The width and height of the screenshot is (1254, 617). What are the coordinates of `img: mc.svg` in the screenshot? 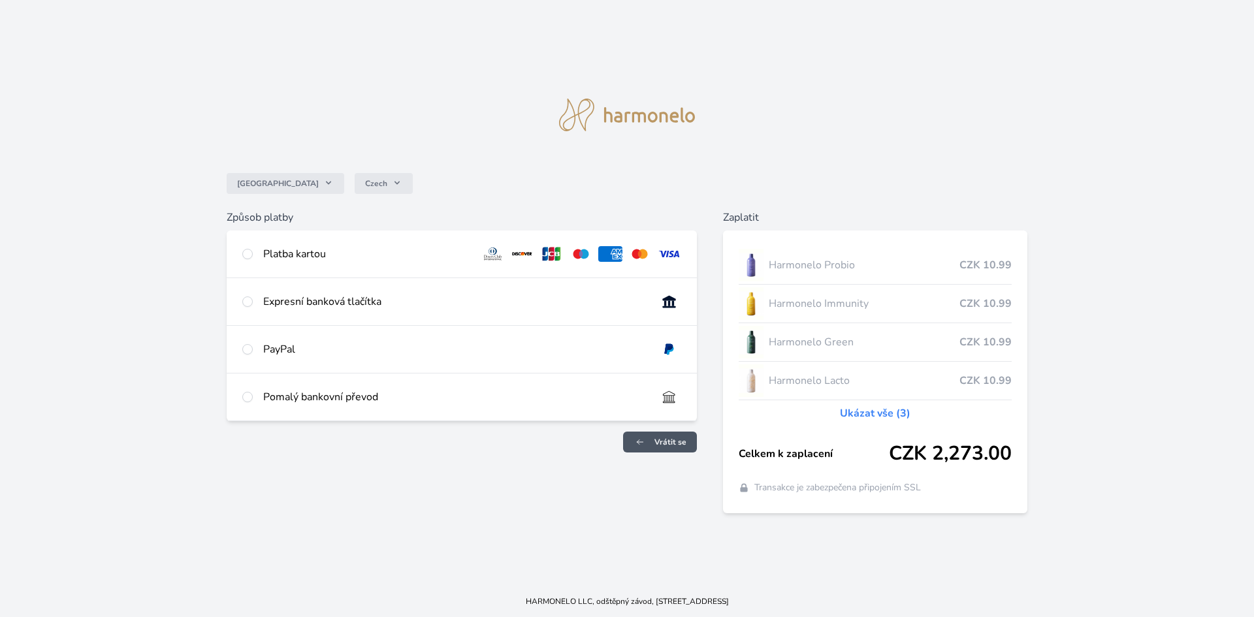 It's located at (640, 254).